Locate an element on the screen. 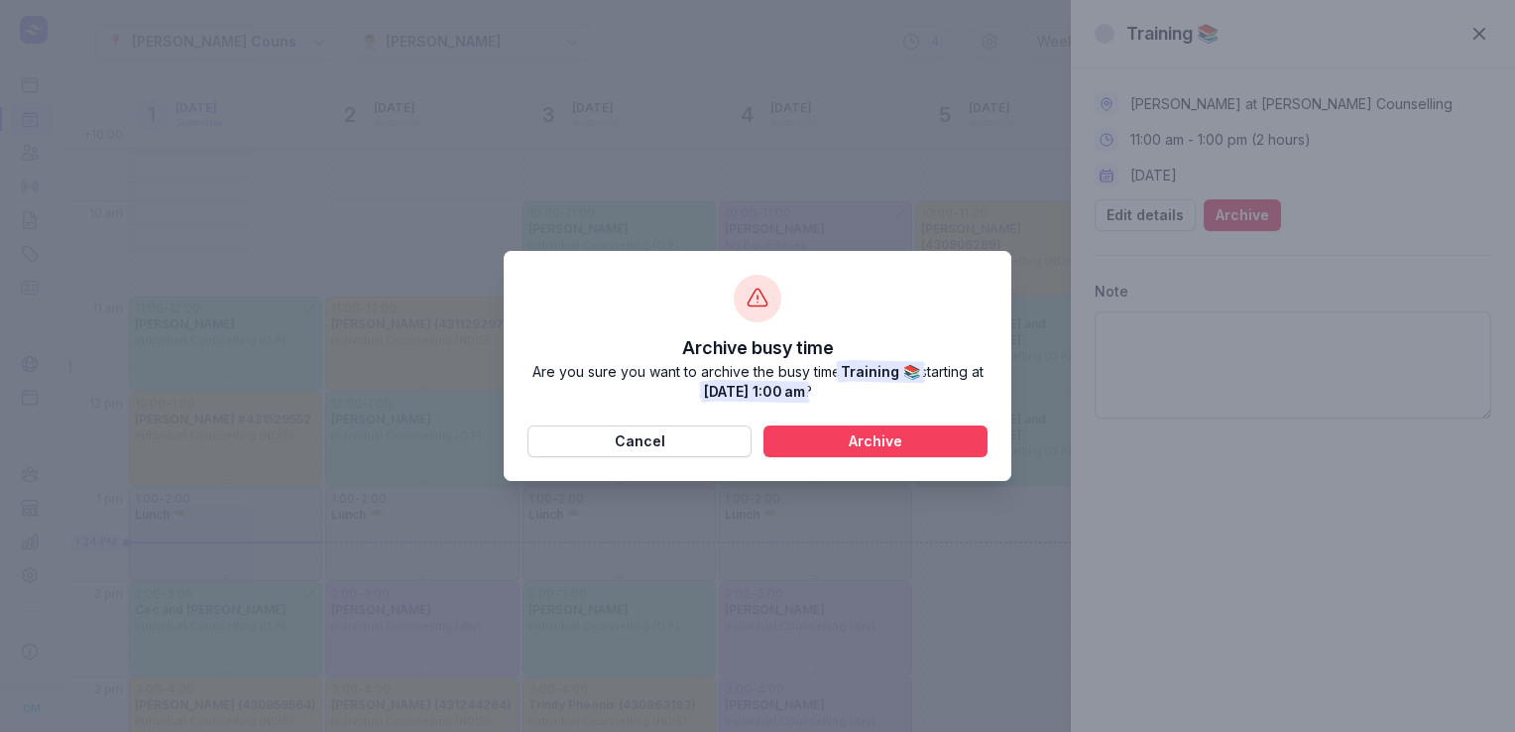 This screenshot has width=1515, height=732. span: Cancel is located at coordinates (640, 441).